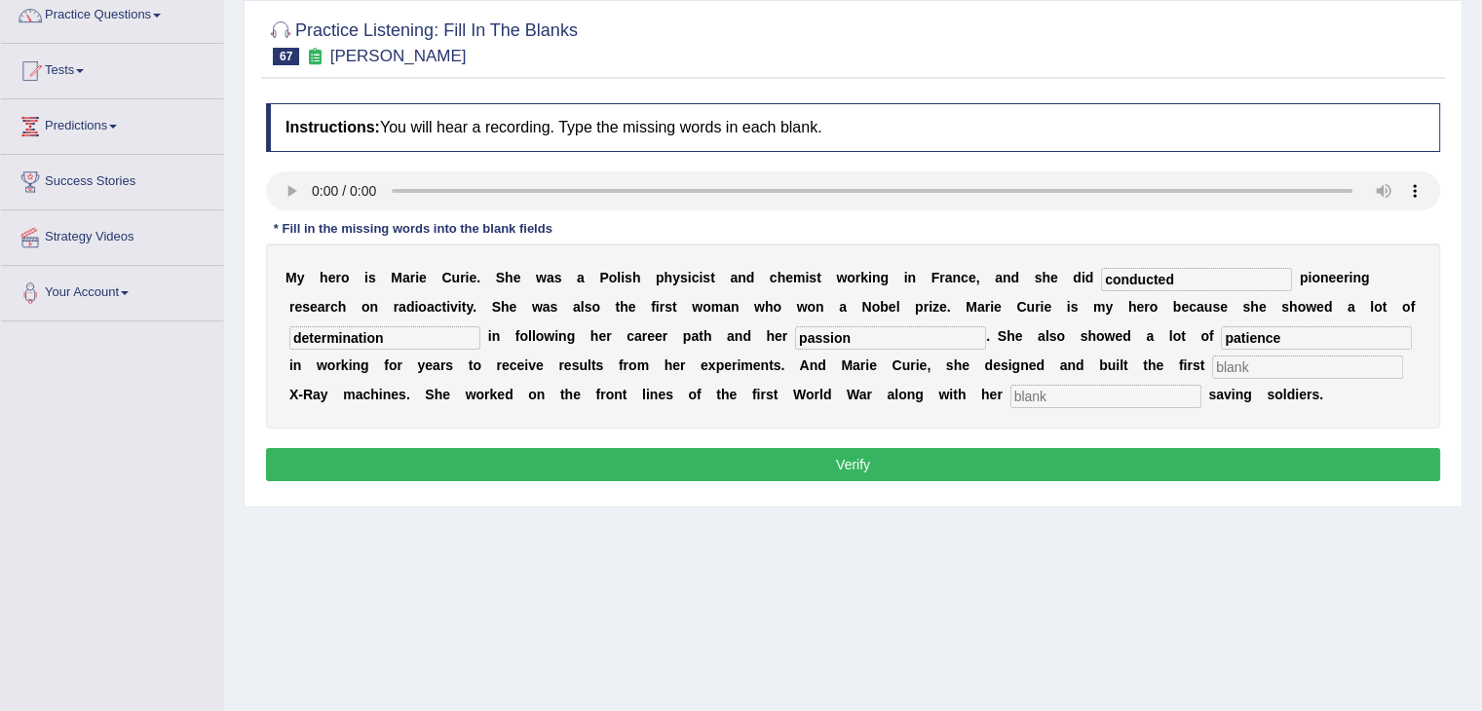 This screenshot has width=1482, height=711. Describe the element at coordinates (112, 68) in the screenshot. I see `a: Tests` at that location.